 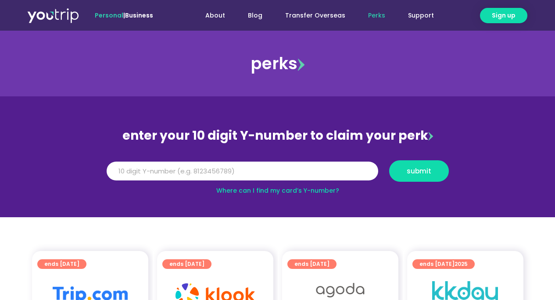 What do you see at coordinates (255, 15) in the screenshot?
I see `a: Blog` at bounding box center [255, 15].